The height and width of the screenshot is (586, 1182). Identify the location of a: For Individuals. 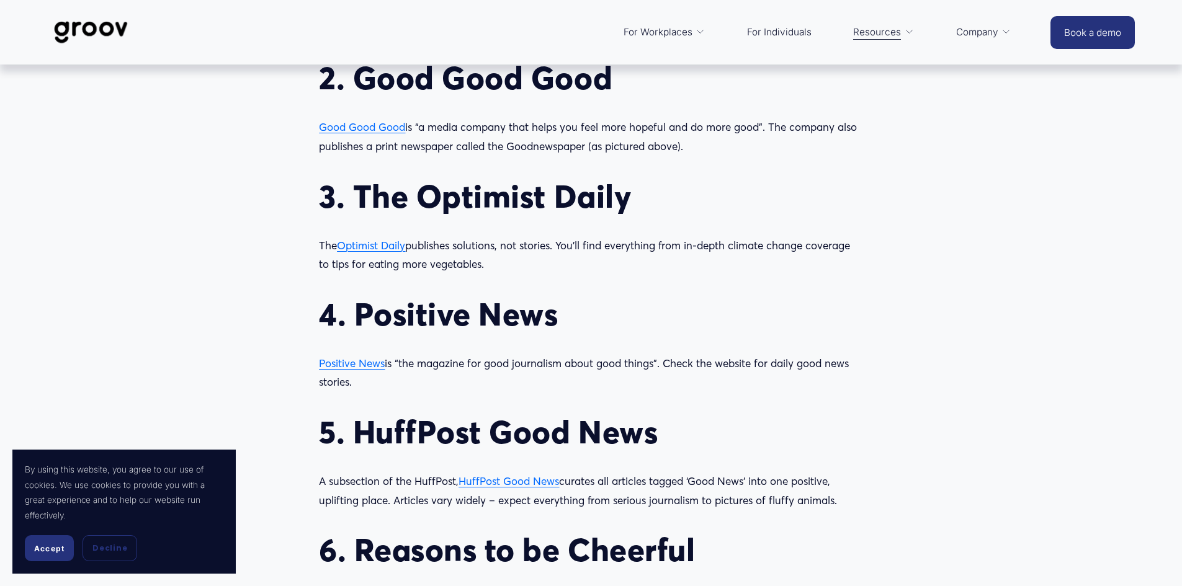
(779, 32).